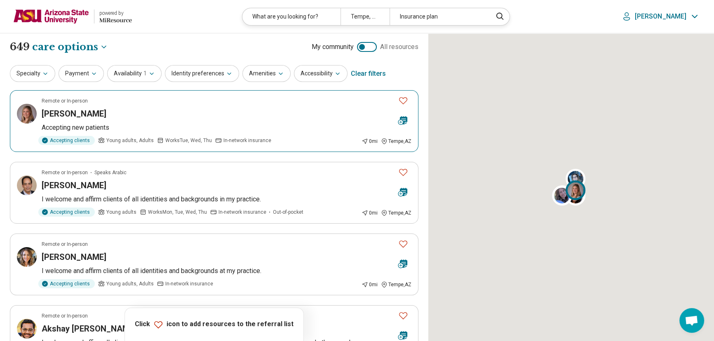  What do you see at coordinates (365, 16) in the screenshot?
I see `div: Tempe, AZ 85281` at bounding box center [365, 16].